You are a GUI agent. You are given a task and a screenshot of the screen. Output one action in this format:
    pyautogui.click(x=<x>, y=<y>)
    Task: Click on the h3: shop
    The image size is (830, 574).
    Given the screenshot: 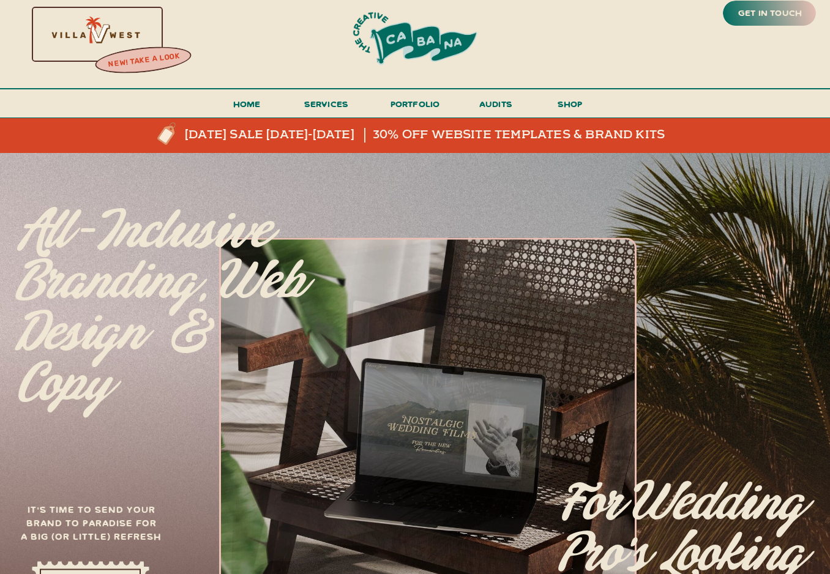 What is the action you would take?
    pyautogui.click(x=570, y=106)
    